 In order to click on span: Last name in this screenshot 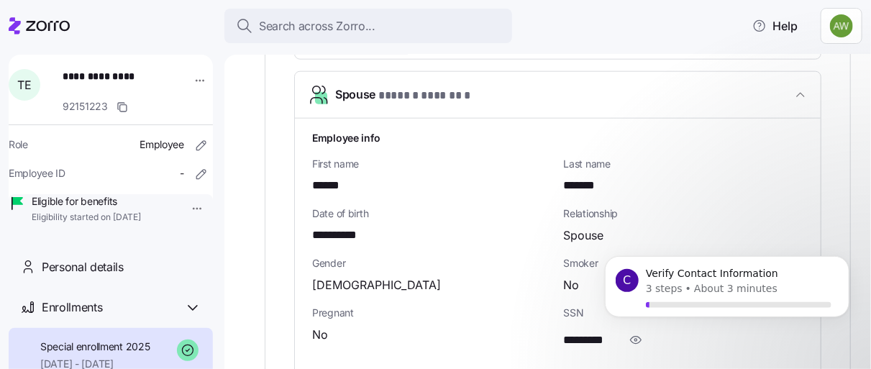, I will do `click(684, 164)`.